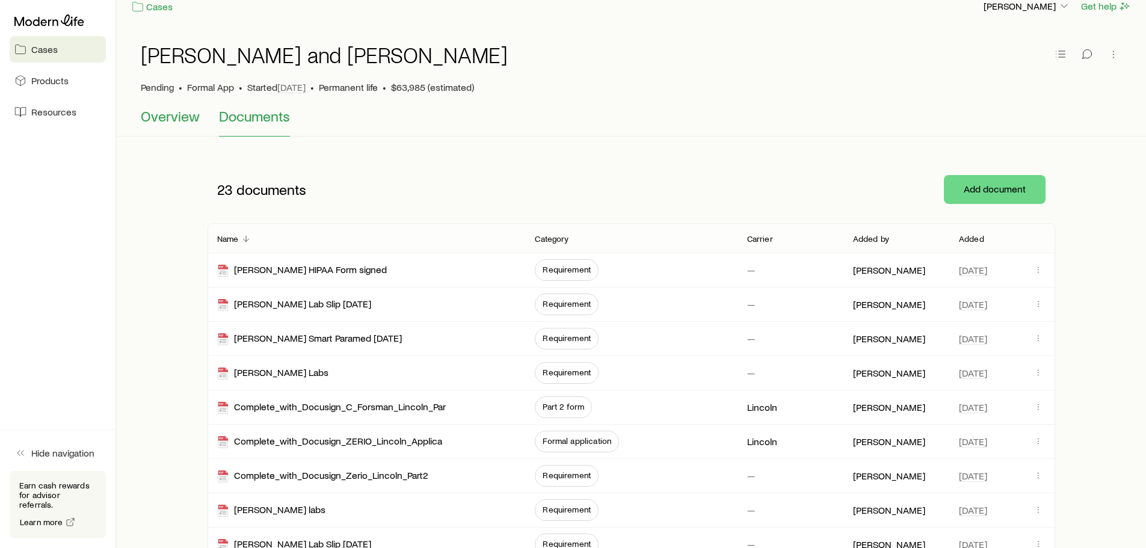 Image resolution: width=1146 pixels, height=548 pixels. What do you see at coordinates (228, 239) in the screenshot?
I see `p: Name` at bounding box center [228, 239].